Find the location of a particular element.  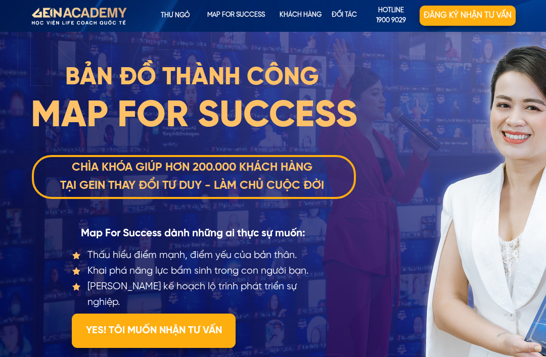

p: Đối tác is located at coordinates (344, 16).